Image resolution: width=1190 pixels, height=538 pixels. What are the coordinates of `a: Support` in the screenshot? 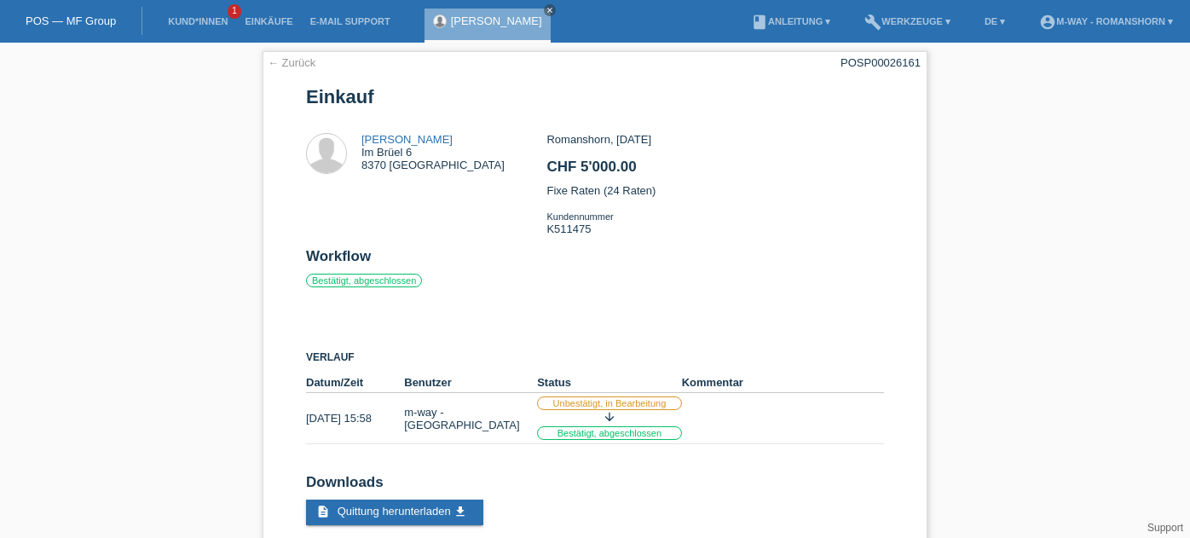 It's located at (1166, 528).